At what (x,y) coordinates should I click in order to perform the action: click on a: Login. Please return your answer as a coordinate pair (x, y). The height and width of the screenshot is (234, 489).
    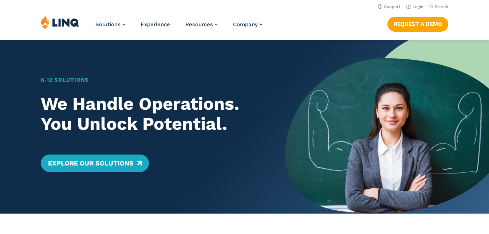
    Looking at the image, I should click on (415, 7).